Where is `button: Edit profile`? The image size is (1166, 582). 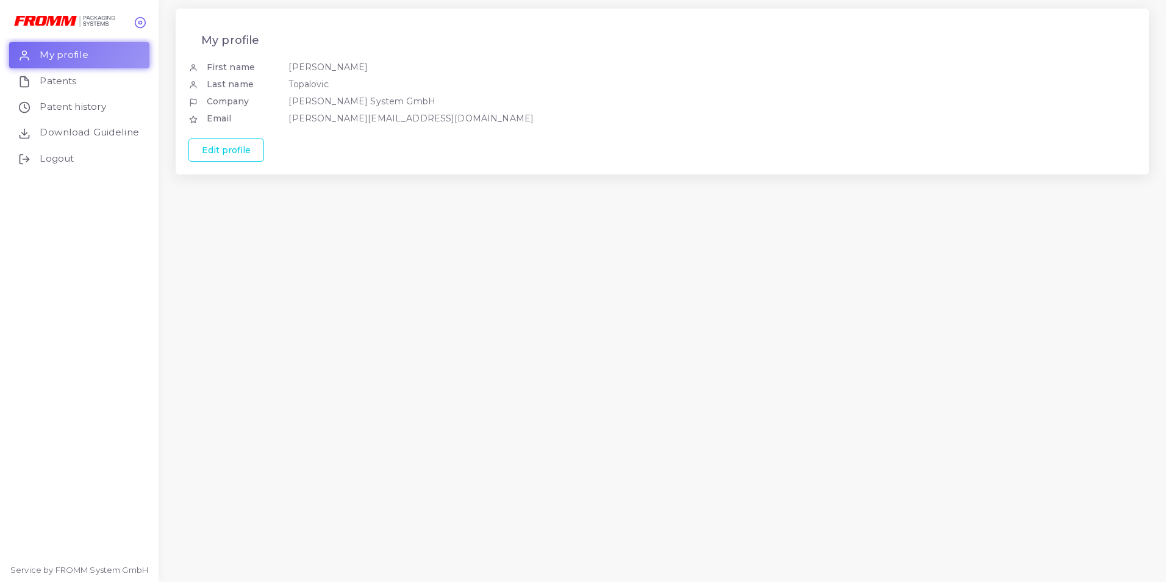
button: Edit profile is located at coordinates (226, 150).